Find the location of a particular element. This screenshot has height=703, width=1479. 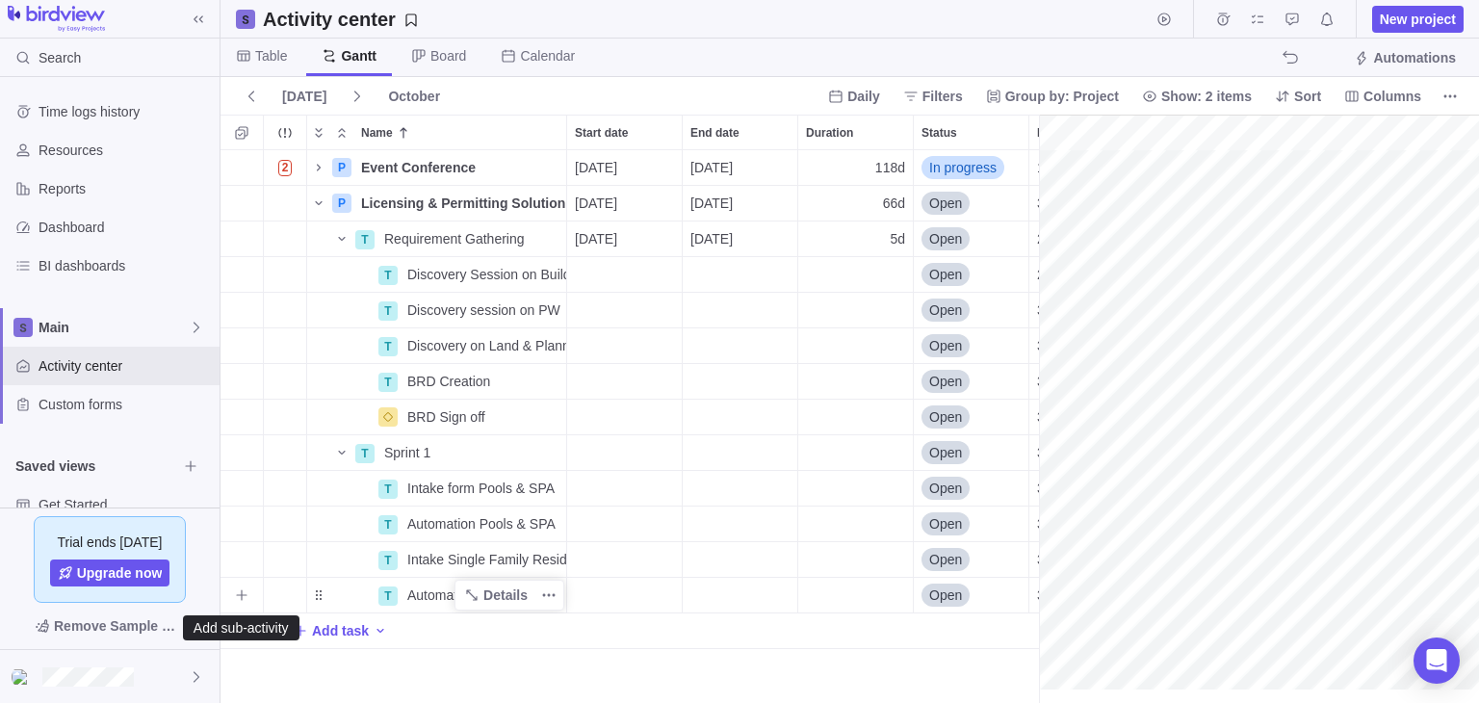

span: Saved views is located at coordinates (96, 466).